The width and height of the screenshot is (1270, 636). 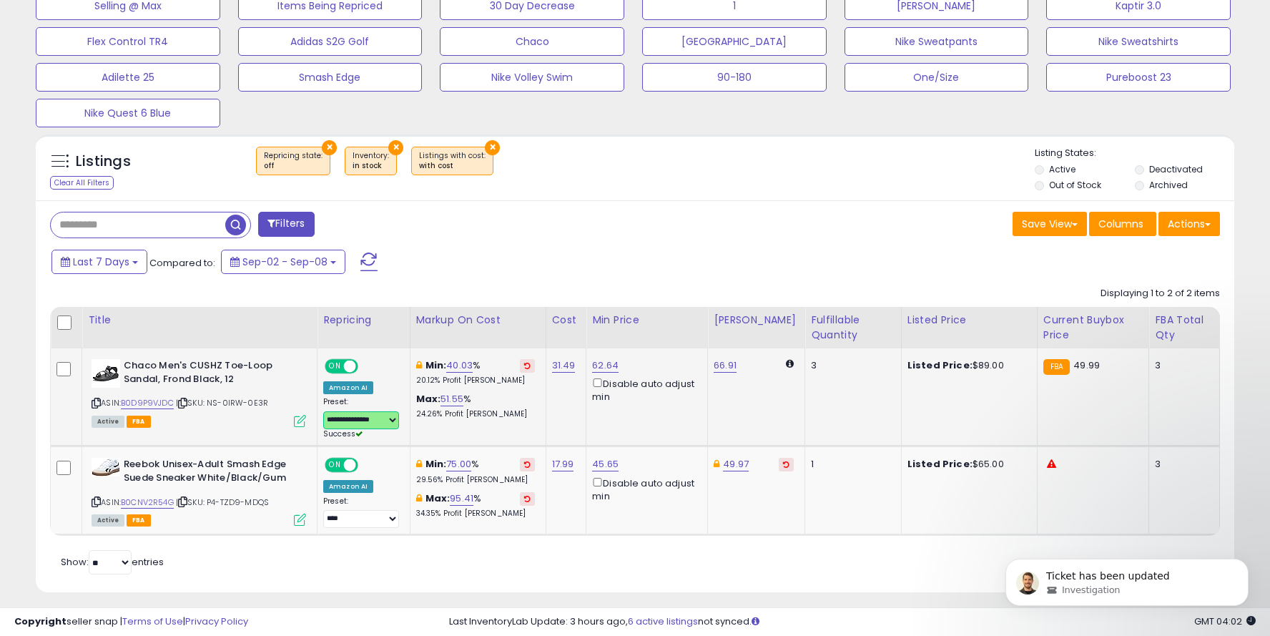 I want to click on label: Archived, so click(x=1168, y=184).